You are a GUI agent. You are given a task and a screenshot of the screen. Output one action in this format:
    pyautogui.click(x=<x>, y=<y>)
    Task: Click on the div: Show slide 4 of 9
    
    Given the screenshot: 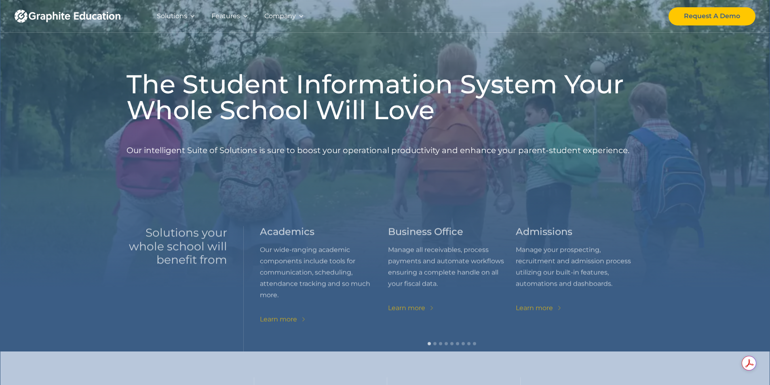 What is the action you would take?
    pyautogui.click(x=446, y=344)
    